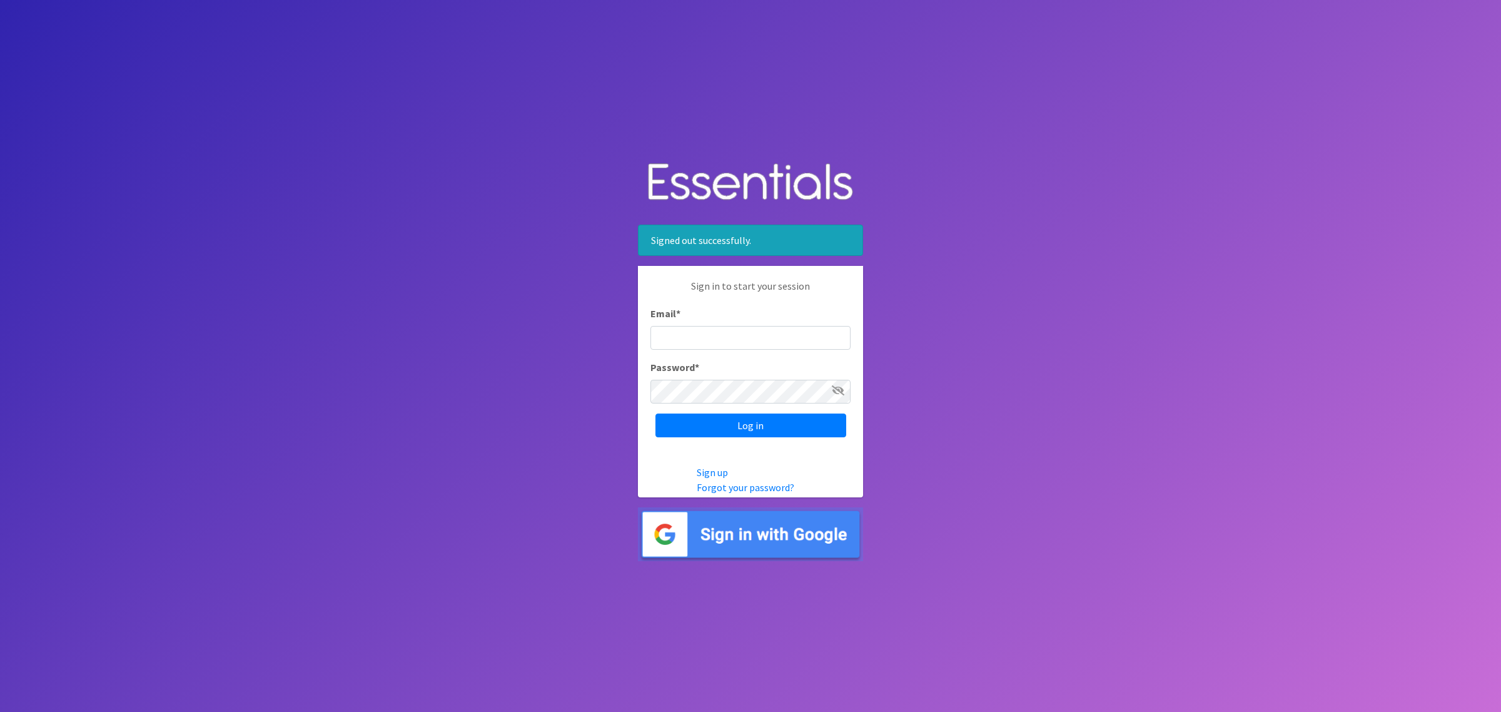  Describe the element at coordinates (750, 534) in the screenshot. I see `img: Sign in with Google` at that location.